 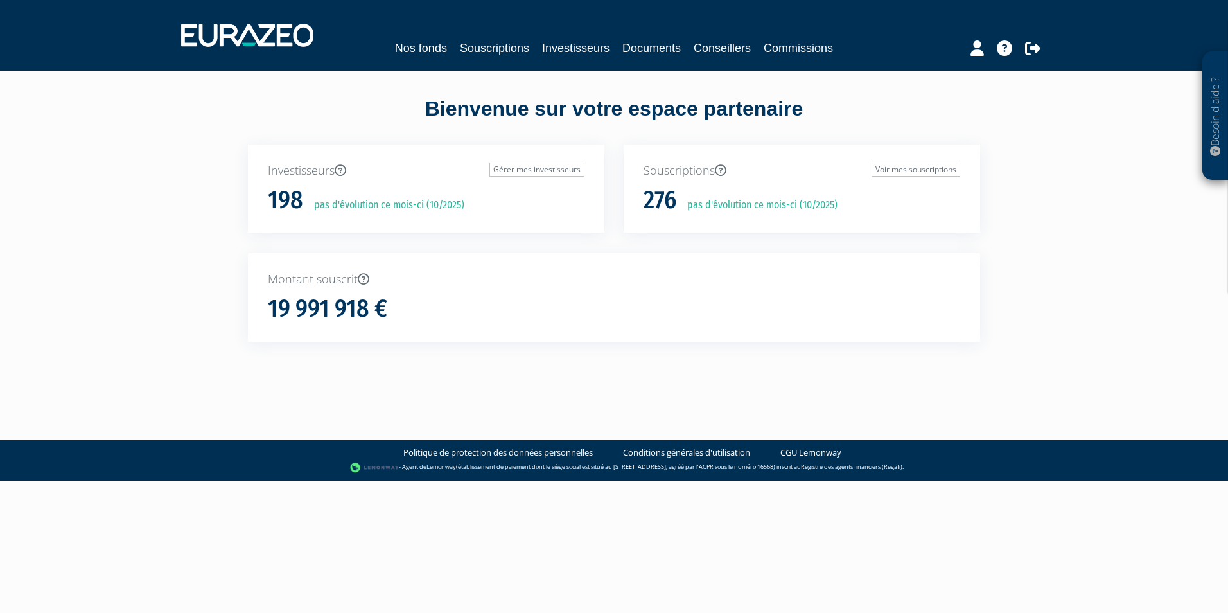 I want to click on a: Investisseurs, so click(x=576, y=48).